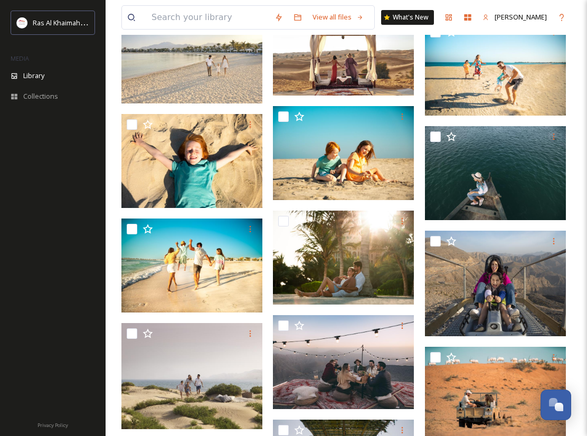 Image resolution: width=587 pixels, height=436 pixels. What do you see at coordinates (338, 17) in the screenshot?
I see `div: View all files` at bounding box center [338, 17].